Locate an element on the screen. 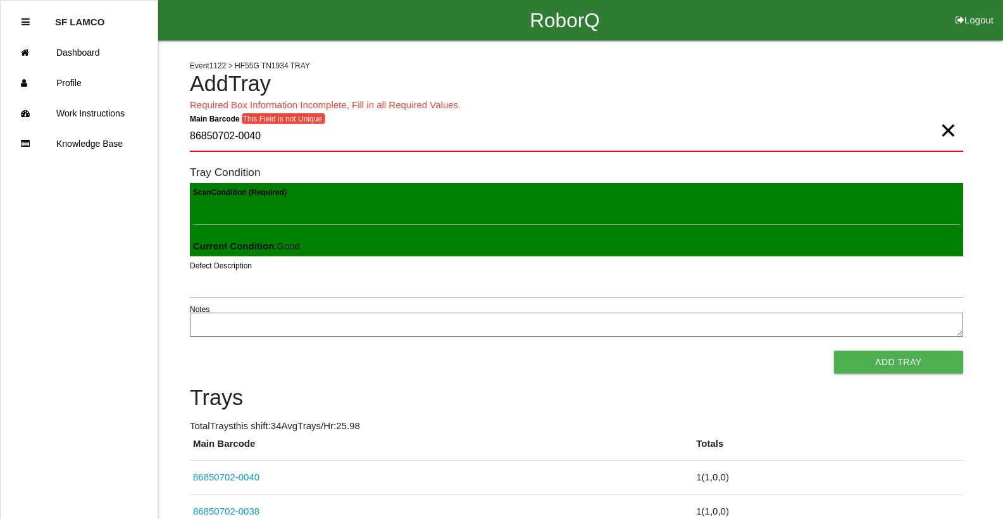 Image resolution: width=1003 pixels, height=519 pixels. th: Totals is located at coordinates (828, 449).